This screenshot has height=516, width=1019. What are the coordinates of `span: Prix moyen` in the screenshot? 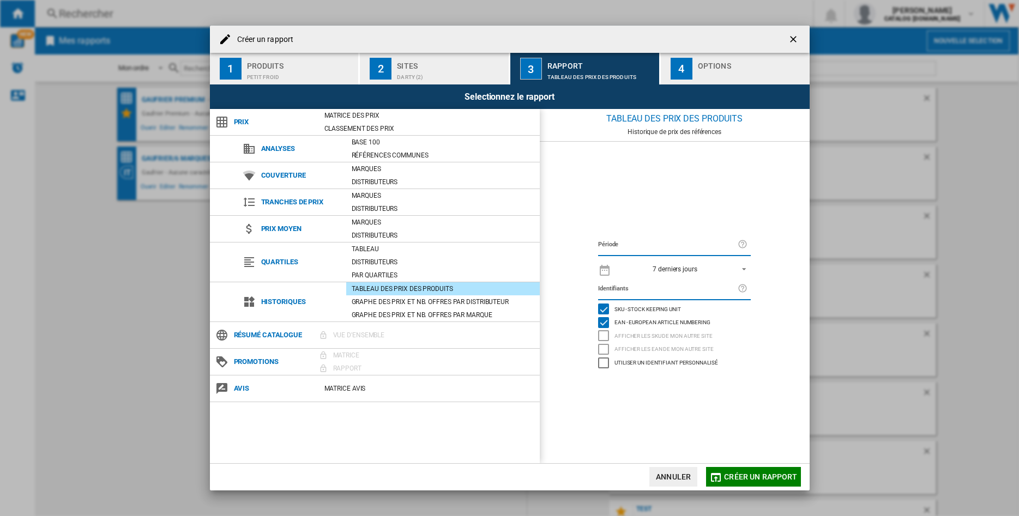 It's located at (301, 229).